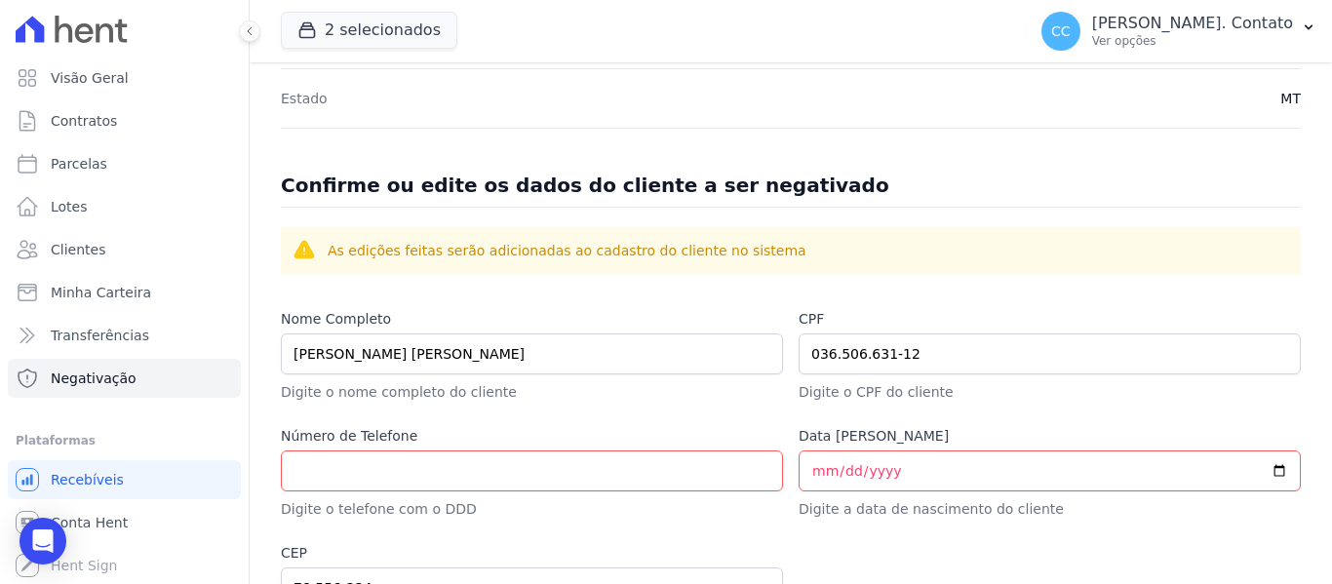  What do you see at coordinates (1193, 41) in the screenshot?
I see `p: Ver opções` at bounding box center [1193, 41].